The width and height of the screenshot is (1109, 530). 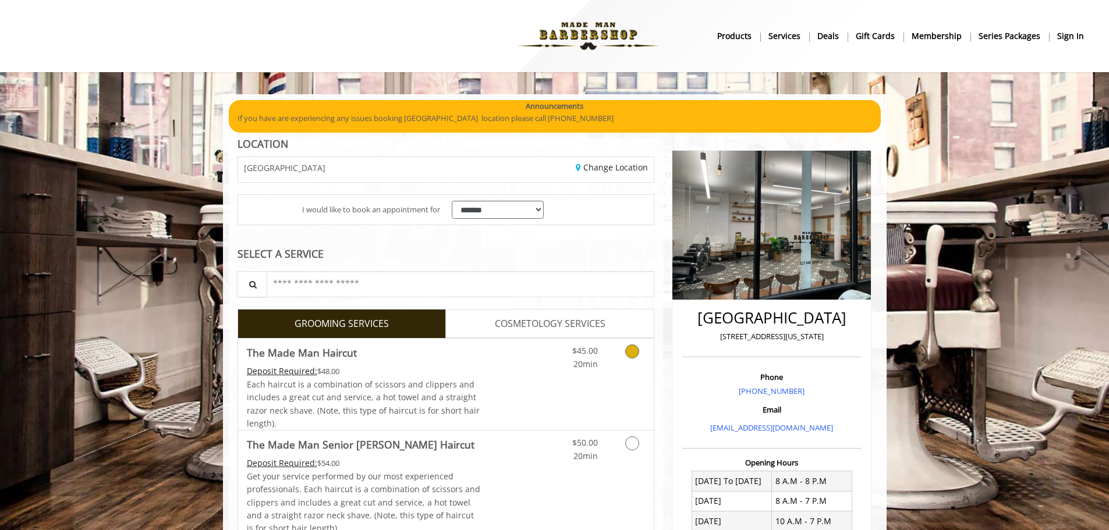 What do you see at coordinates (342, 324) in the screenshot?
I see `span: GROOMING SERVICES` at bounding box center [342, 324].